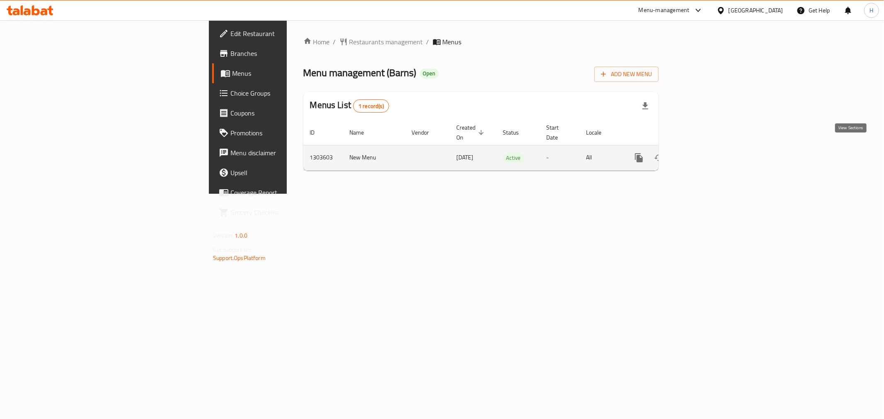 The width and height of the screenshot is (884, 419). I want to click on td: New Menu, so click(374, 157).